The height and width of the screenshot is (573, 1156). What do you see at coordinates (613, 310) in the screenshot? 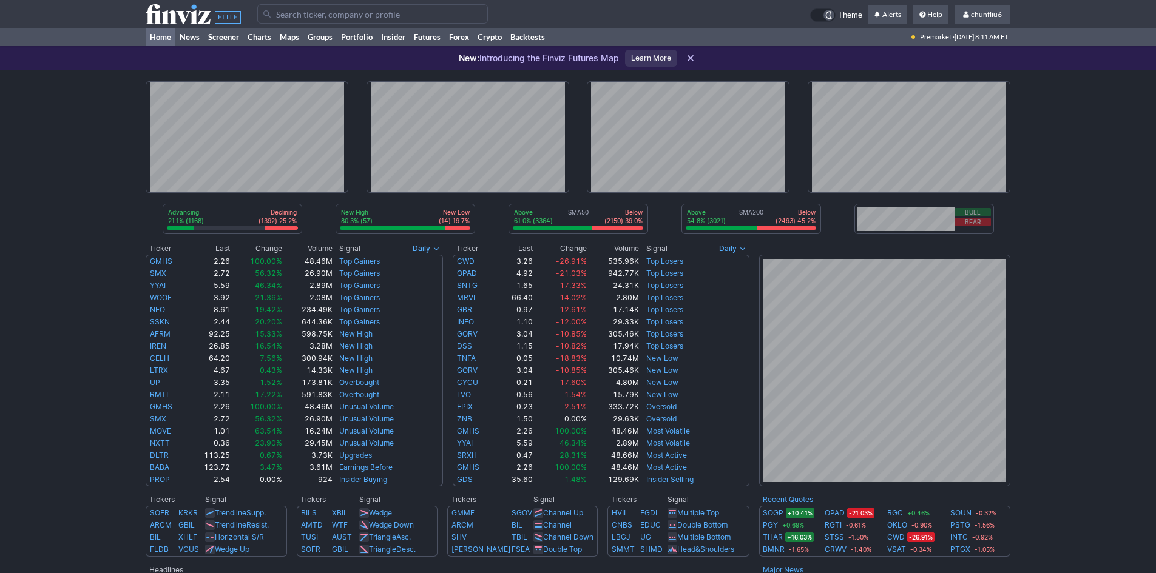
I see `td: 17.14K` at bounding box center [613, 310].